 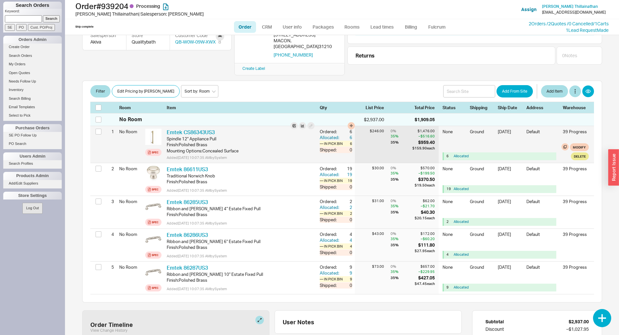 I want to click on img: CP_44_Brass_Estate_CabinetPull_US15_fzcxbp, so click(x=153, y=272).